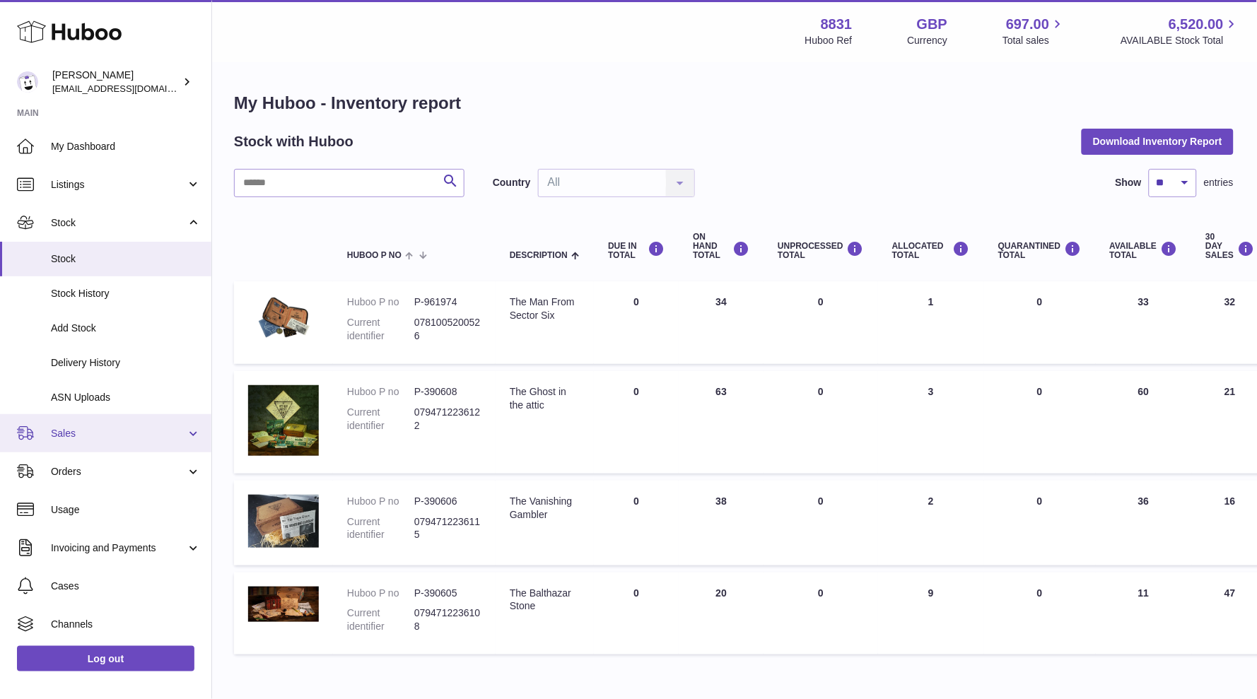 The height and width of the screenshot is (699, 1257). Describe the element at coordinates (928, 40) in the screenshot. I see `div: Currency` at that location.